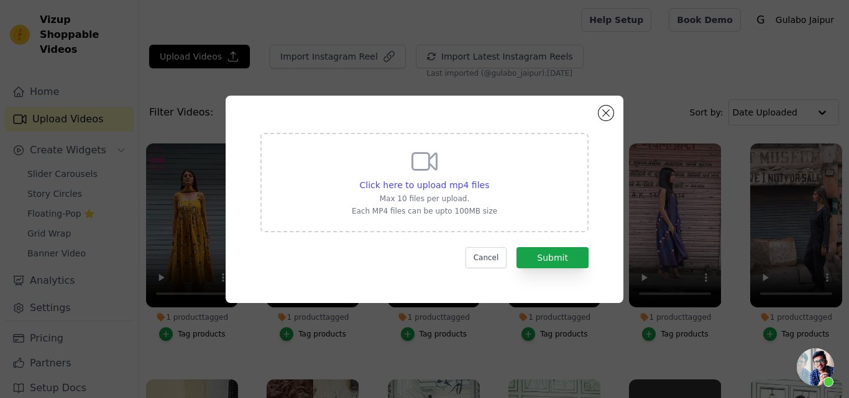 Image resolution: width=849 pixels, height=398 pixels. I want to click on button: Submit, so click(552, 258).